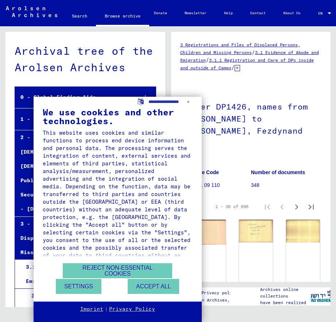 This screenshot has width=336, height=322. Describe the element at coordinates (78, 286) in the screenshot. I see `button: Settings` at that location.